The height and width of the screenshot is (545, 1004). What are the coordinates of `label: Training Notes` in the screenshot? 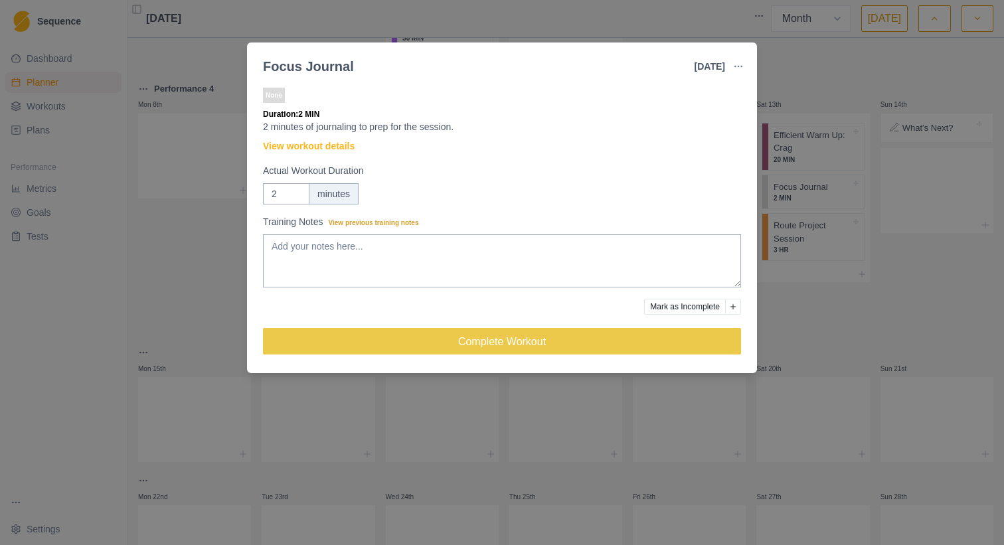 It's located at (498, 222).